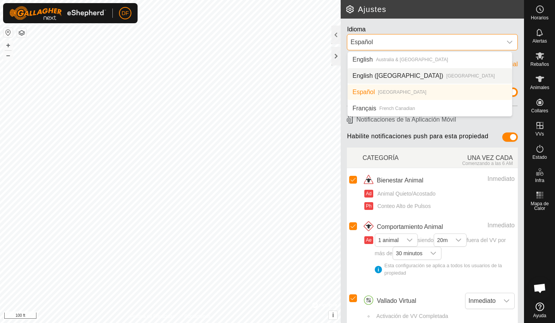 The width and height of the screenshot is (555, 323). What do you see at coordinates (403, 206) in the screenshot?
I see `span: Conteo Alto de Pulsos` at bounding box center [403, 206].